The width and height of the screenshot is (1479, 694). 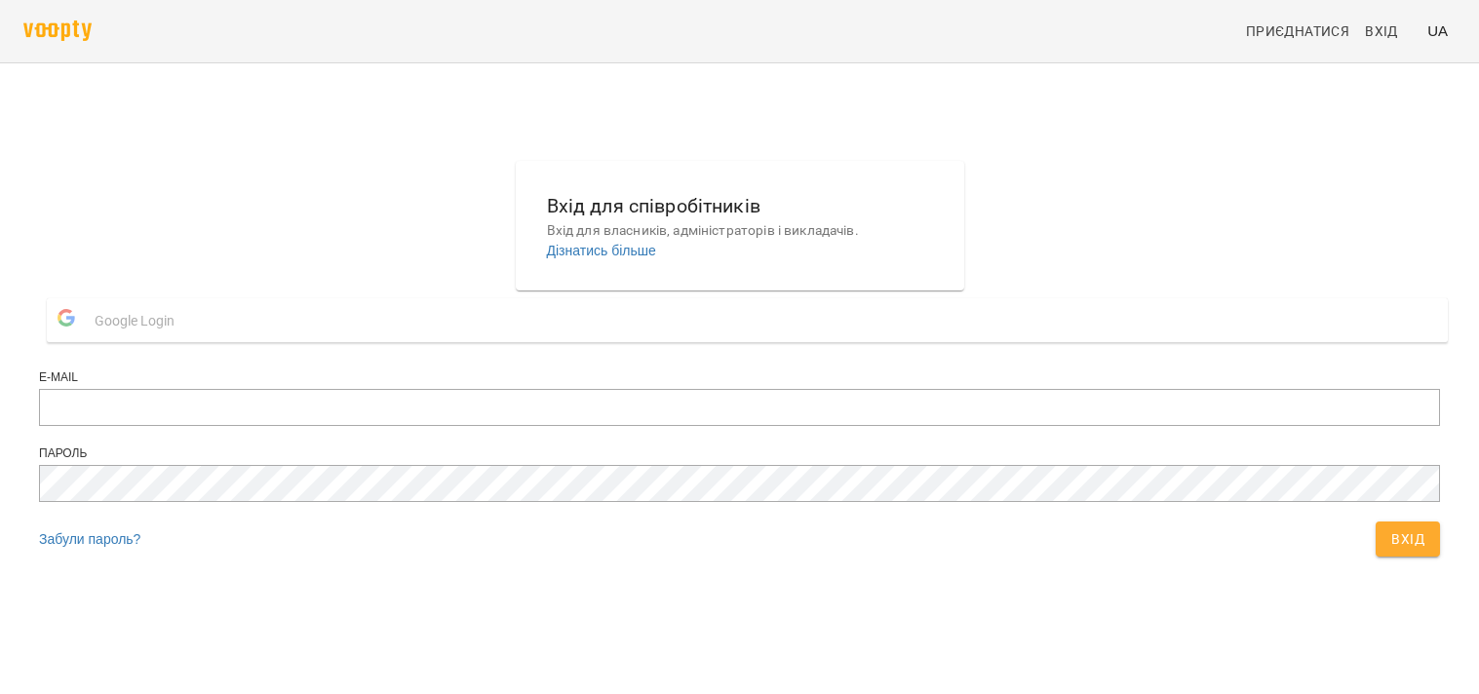 What do you see at coordinates (747, 320) in the screenshot?
I see `button: Google Login` at bounding box center [747, 320].